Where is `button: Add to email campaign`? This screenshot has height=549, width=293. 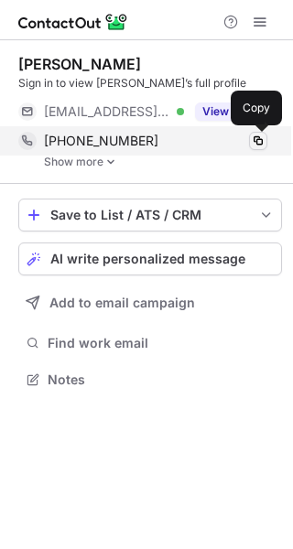 button: Add to email campaign is located at coordinates (150, 303).